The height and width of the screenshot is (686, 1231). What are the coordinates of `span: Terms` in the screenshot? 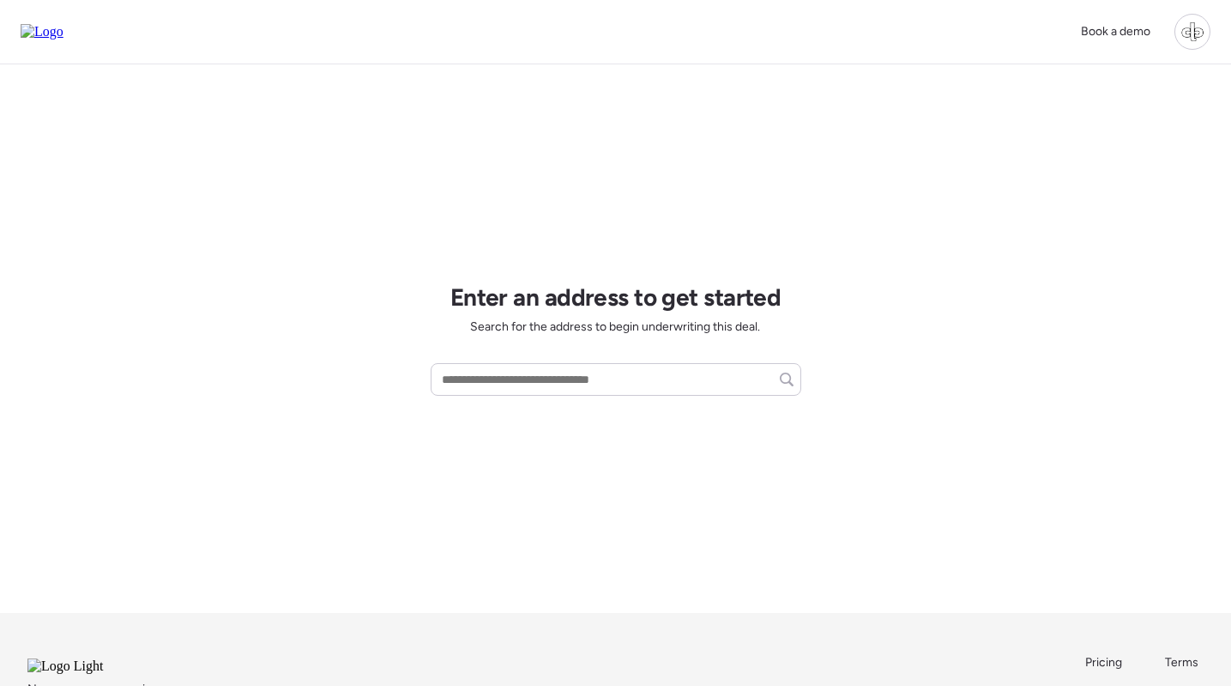 It's located at (1181, 662).